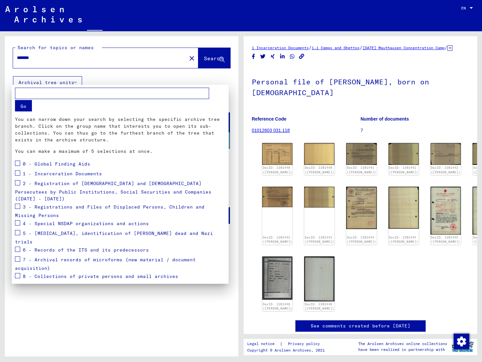 This screenshot has width=482, height=362. Describe the element at coordinates (23, 106) in the screenshot. I see `button: Go` at that location.